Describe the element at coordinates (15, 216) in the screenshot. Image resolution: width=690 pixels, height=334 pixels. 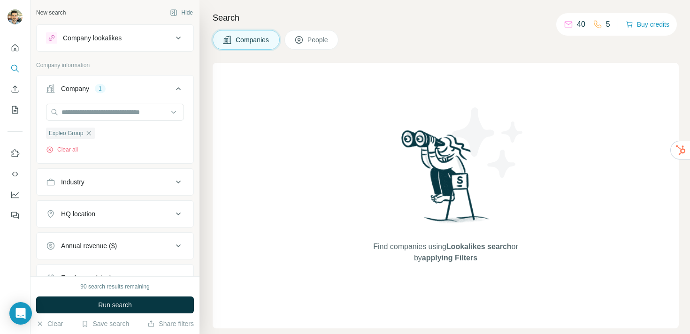
I see `button: Feedback` at that location.